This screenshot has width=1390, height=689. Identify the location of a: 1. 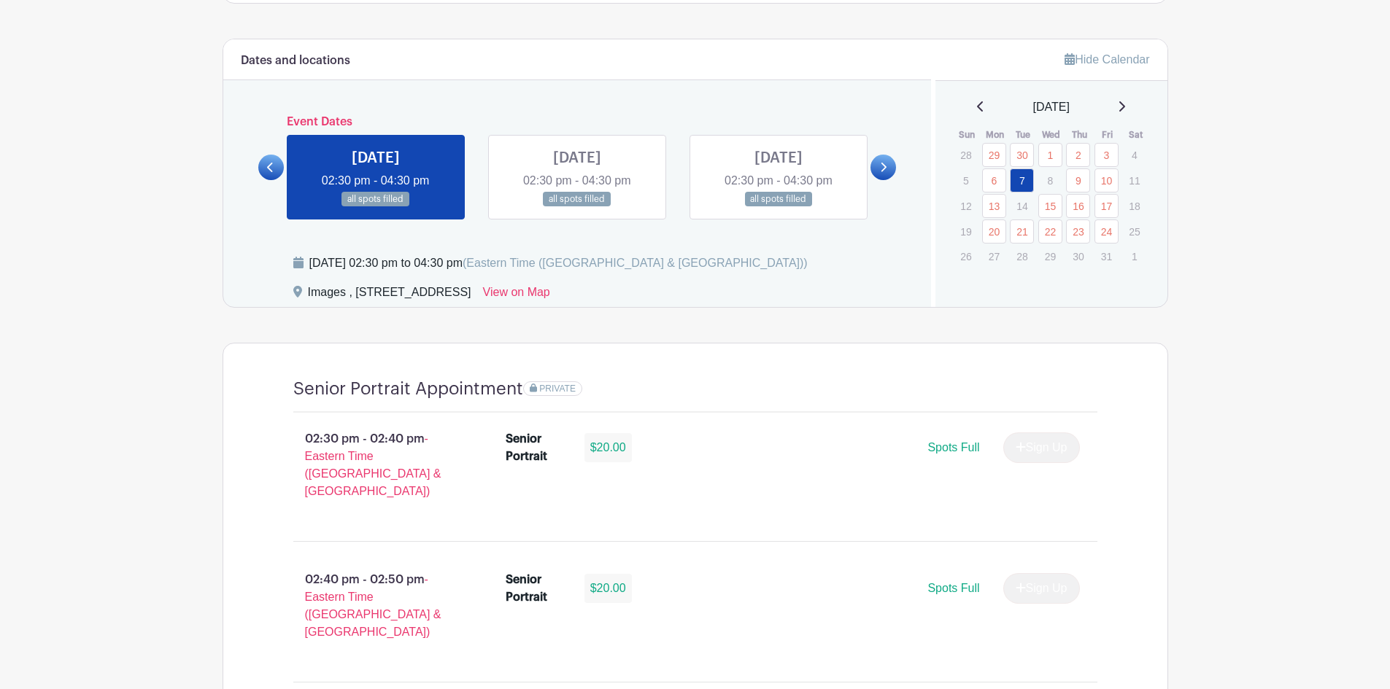
(1050, 155).